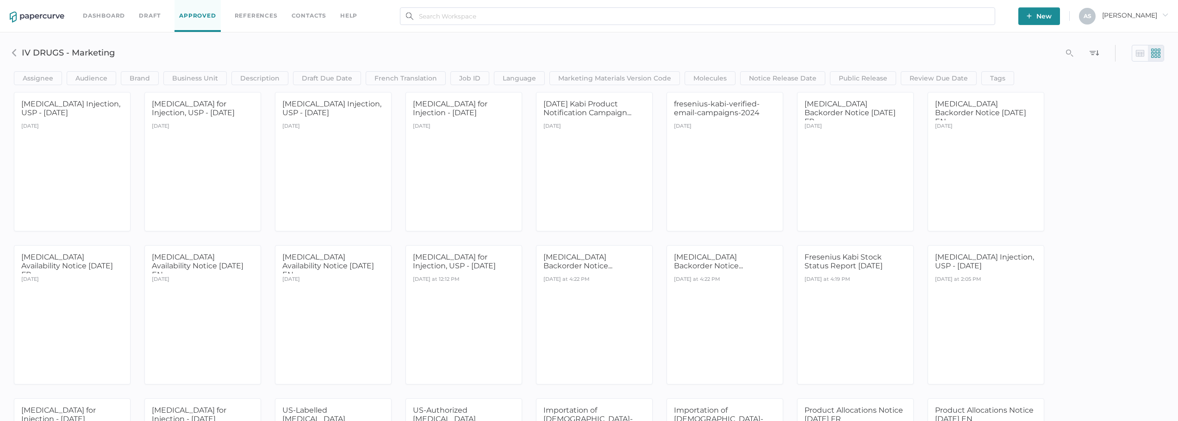 The width and height of the screenshot is (1178, 421). I want to click on i: arrow_right, so click(1165, 15).